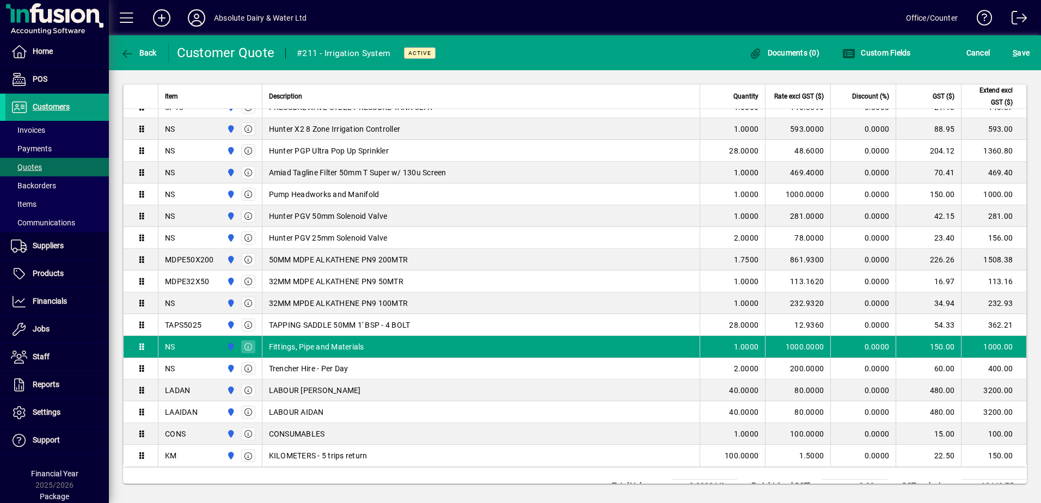  What do you see at coordinates (798, 129) in the screenshot?
I see `div: 593.0000` at bounding box center [798, 129].